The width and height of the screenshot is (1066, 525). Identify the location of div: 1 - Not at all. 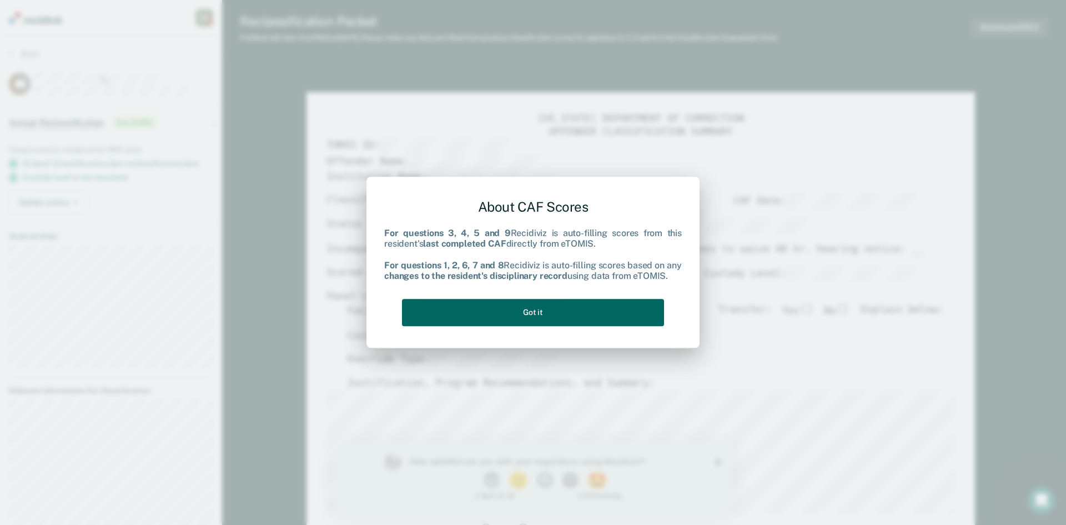
(128, 53).